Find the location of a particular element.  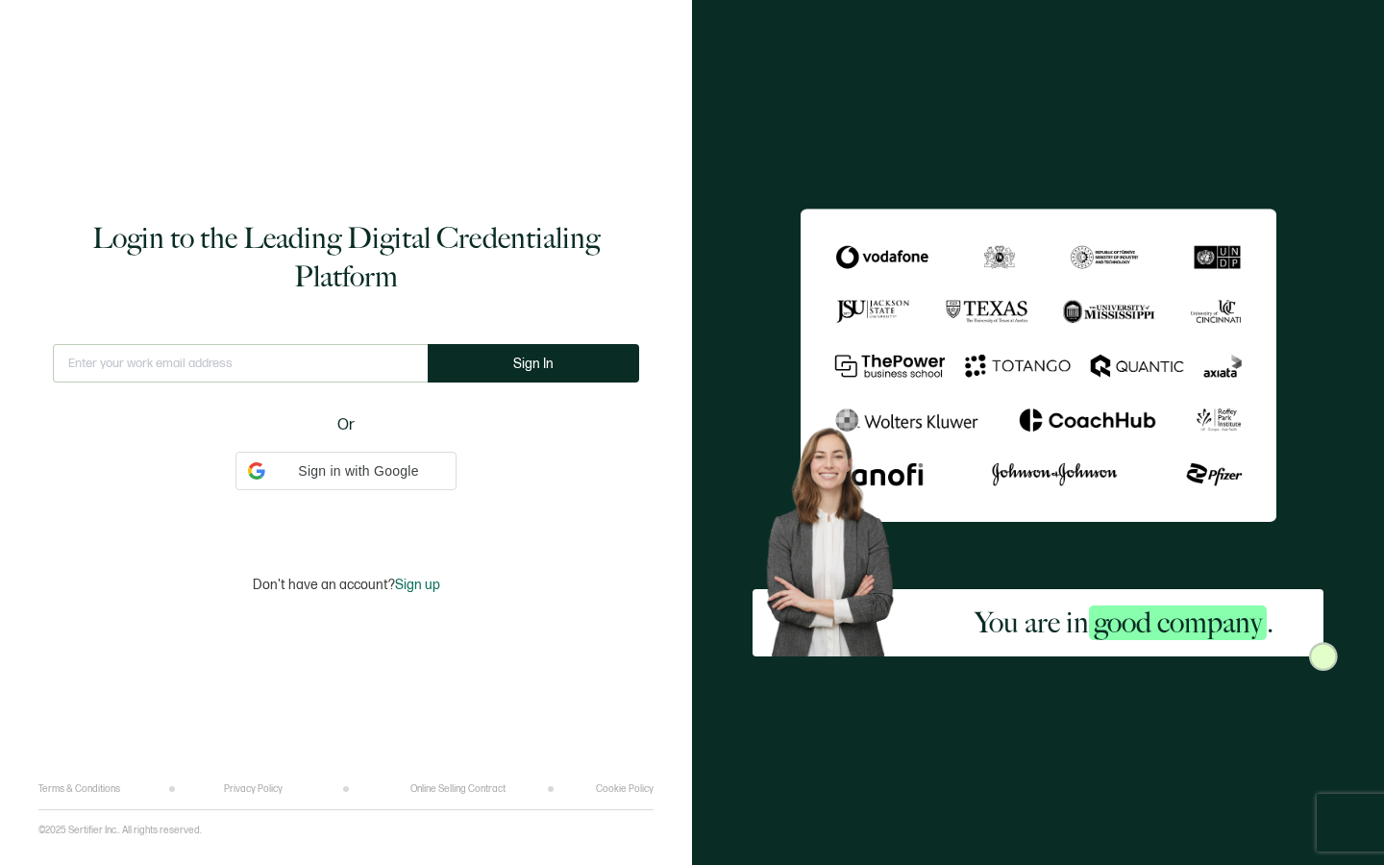

input: Enter your work email address is located at coordinates (240, 363).